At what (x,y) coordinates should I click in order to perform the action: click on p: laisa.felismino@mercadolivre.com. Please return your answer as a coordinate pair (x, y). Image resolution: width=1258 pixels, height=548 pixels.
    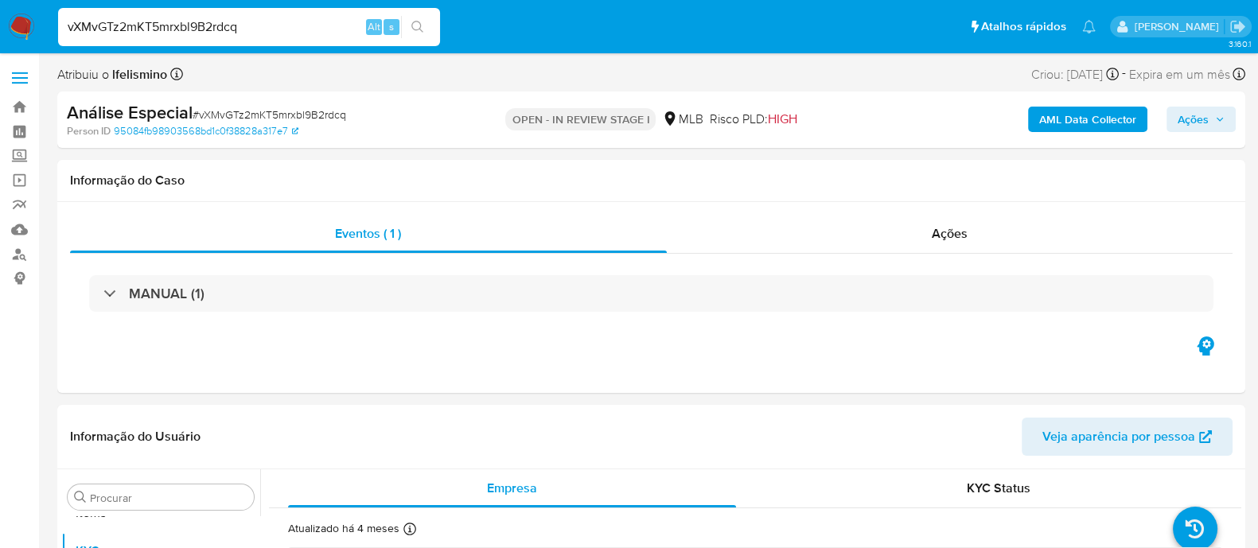
    Looking at the image, I should click on (1179, 26).